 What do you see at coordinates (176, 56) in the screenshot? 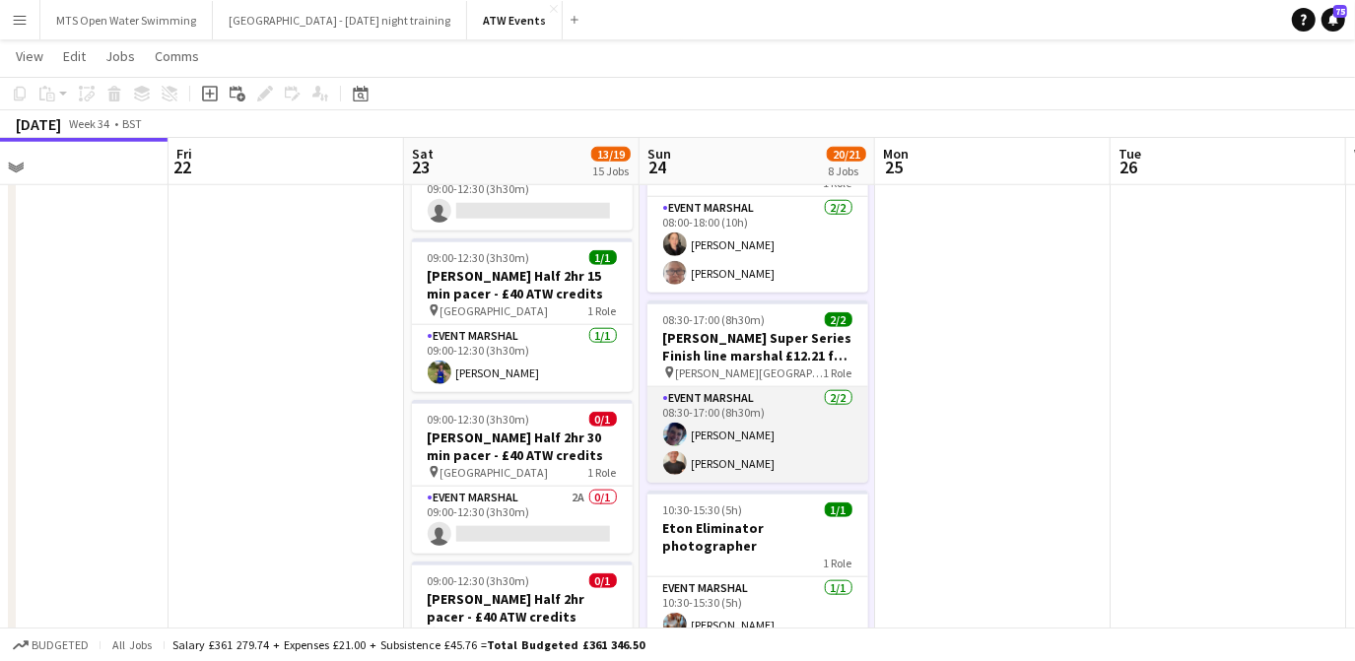
I see `a: Comms` at bounding box center [176, 56].